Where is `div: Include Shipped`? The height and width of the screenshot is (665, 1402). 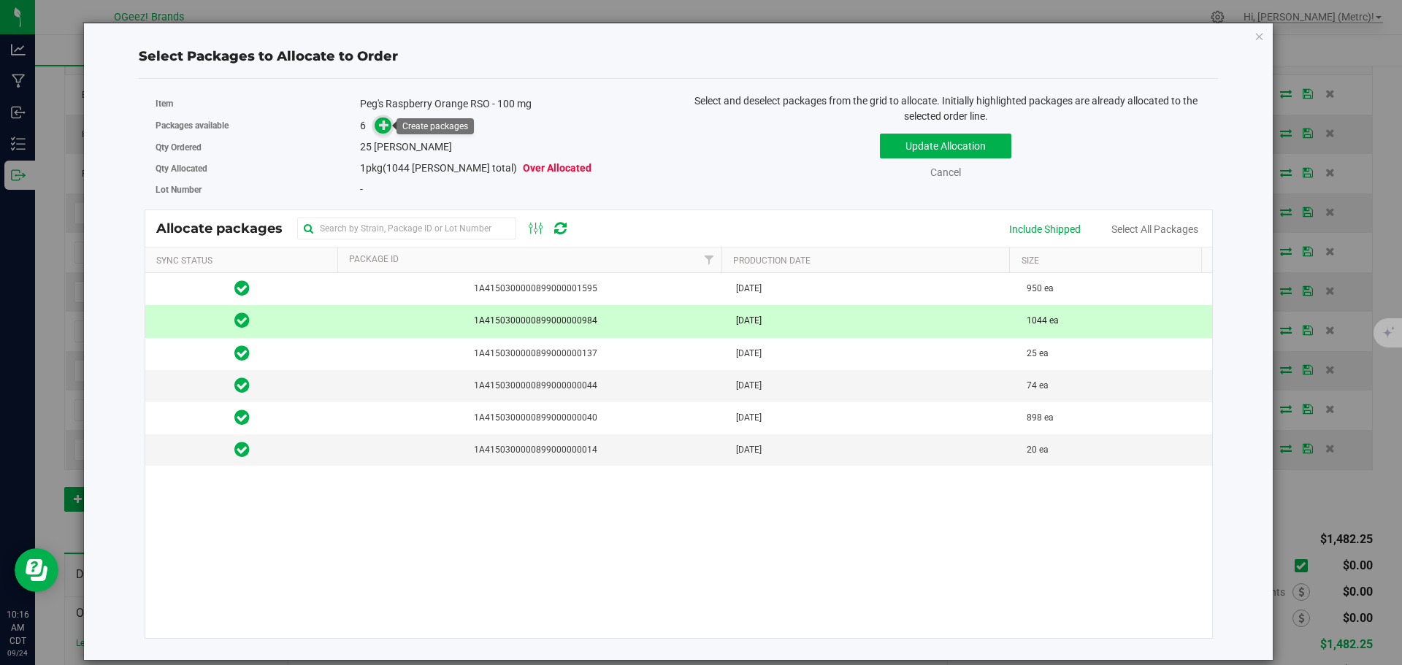 div: Include Shipped is located at coordinates (1045, 229).